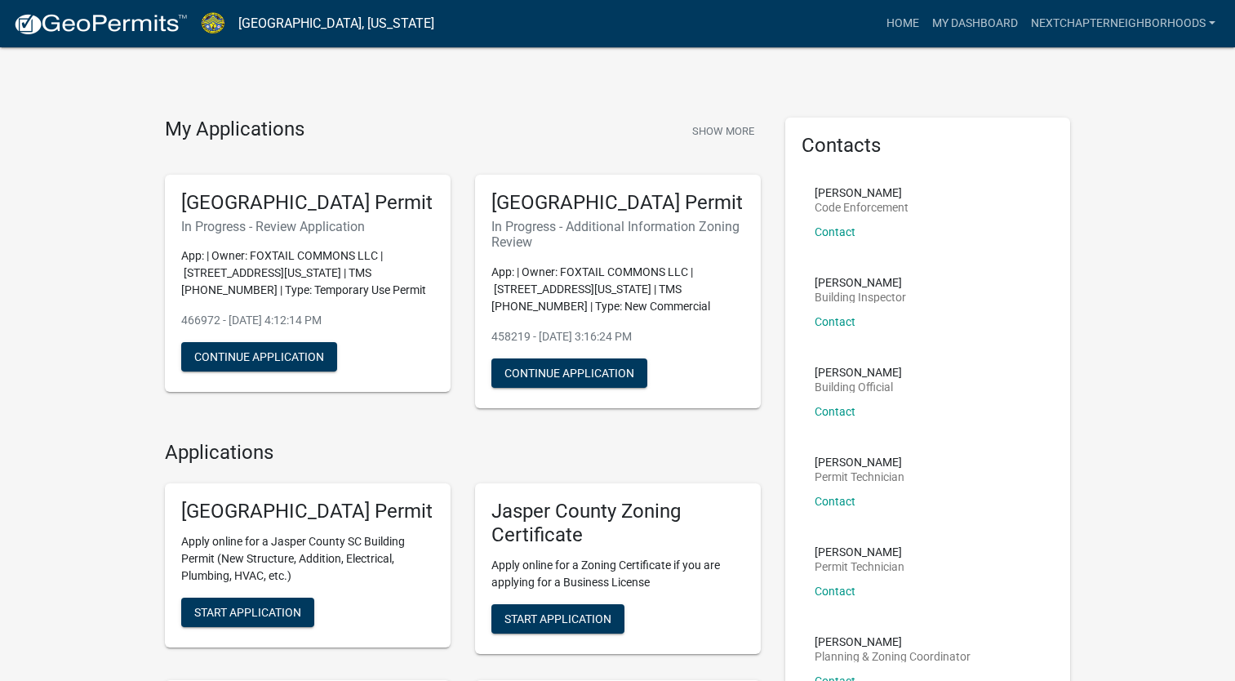 This screenshot has width=1235, height=681. I want to click on p: Apply online for a Jasper County SC Building Permit (New Structure, Addition, Electrical, Plumbin..., so click(308, 559).